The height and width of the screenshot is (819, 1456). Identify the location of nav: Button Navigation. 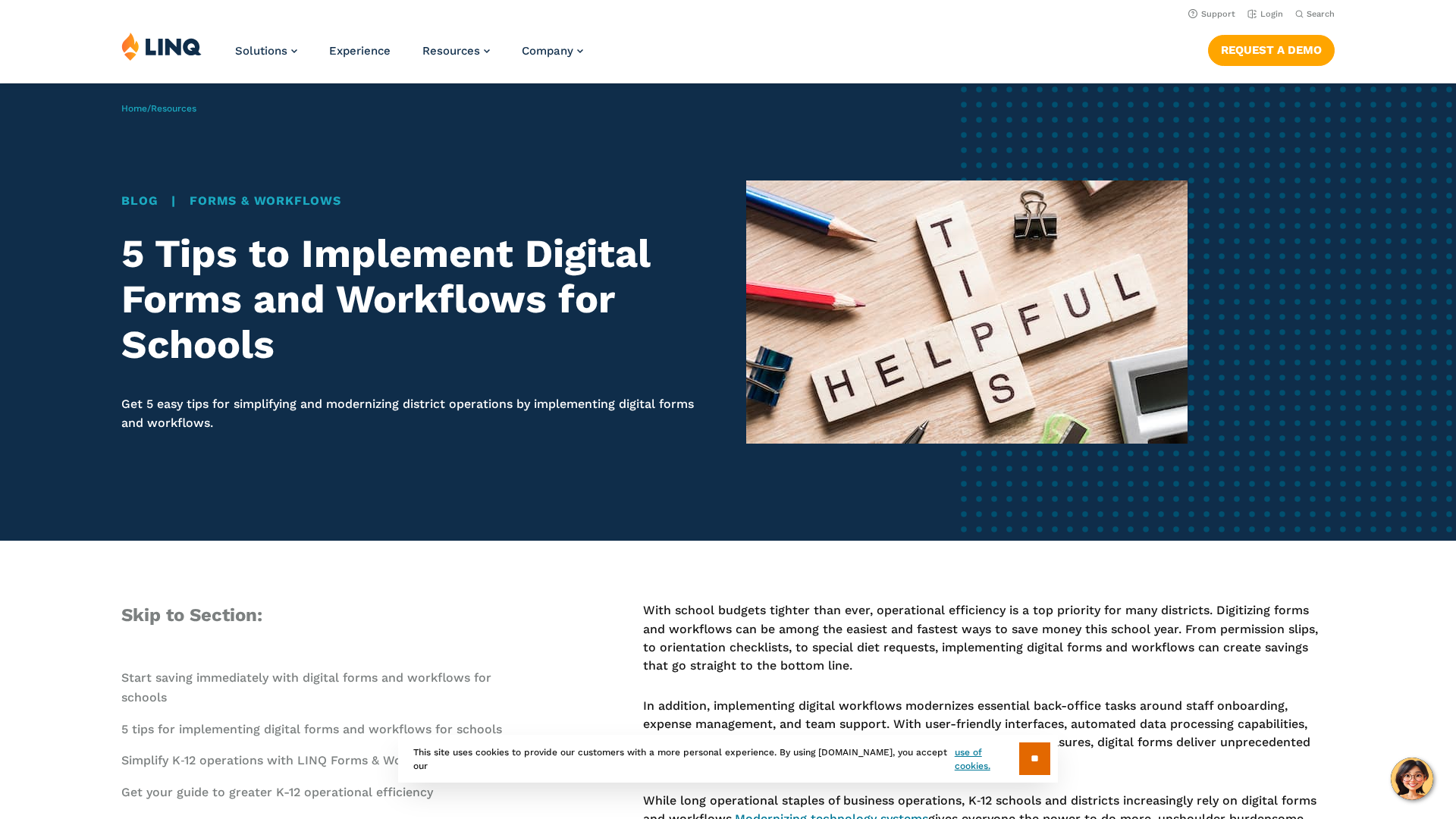
(1271, 49).